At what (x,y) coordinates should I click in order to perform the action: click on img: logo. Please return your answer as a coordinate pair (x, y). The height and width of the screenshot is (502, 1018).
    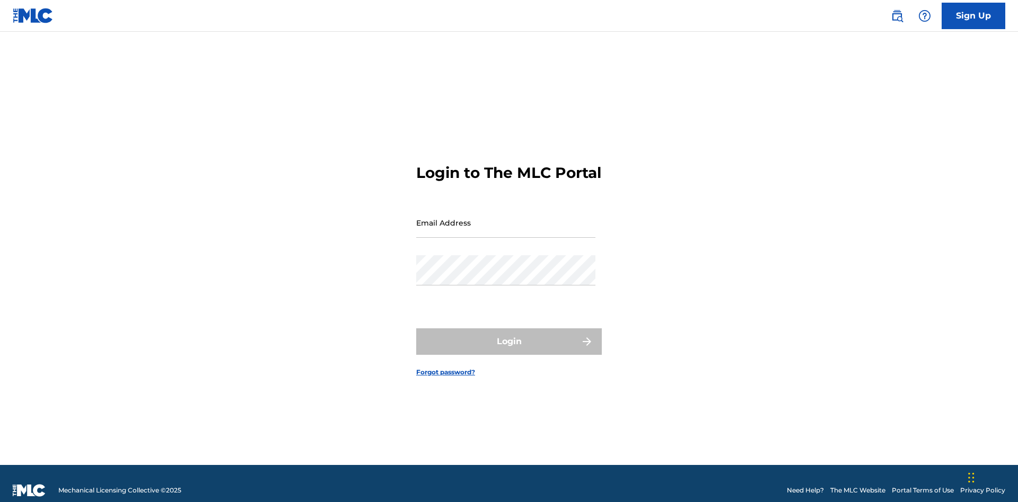
    Looking at the image, I should click on (29, 491).